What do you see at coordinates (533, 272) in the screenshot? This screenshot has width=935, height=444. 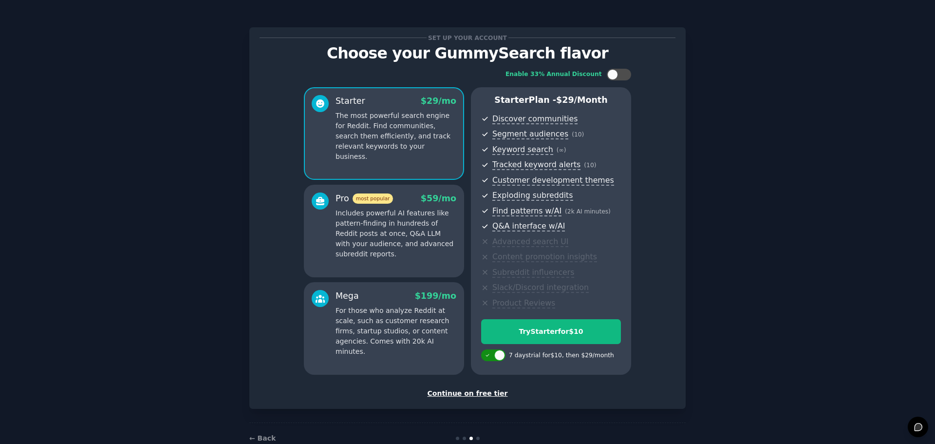 I see `span: Subreddit influencers` at bounding box center [533, 272].